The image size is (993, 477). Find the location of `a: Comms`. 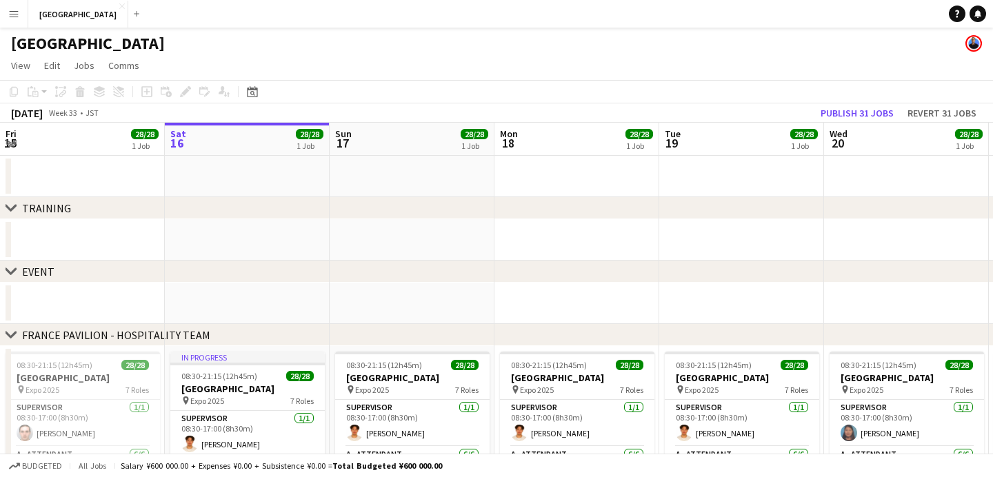

a: Comms is located at coordinates (123, 65).